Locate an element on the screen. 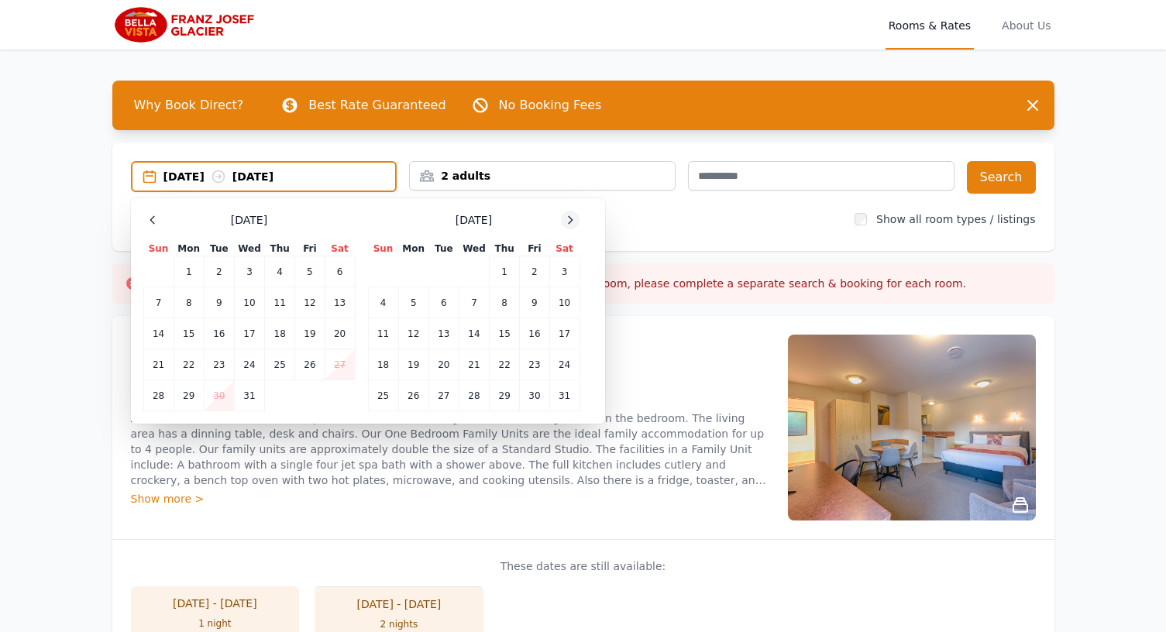 Image resolution: width=1166 pixels, height=632 pixels. span: Why Book Direct? is located at coordinates (189, 105).